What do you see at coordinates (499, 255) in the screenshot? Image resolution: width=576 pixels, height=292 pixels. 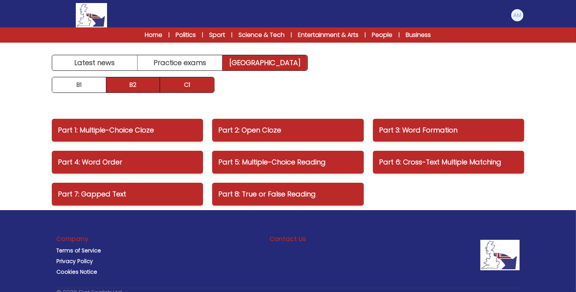 I see `img: Company Logo` at bounding box center [499, 255].